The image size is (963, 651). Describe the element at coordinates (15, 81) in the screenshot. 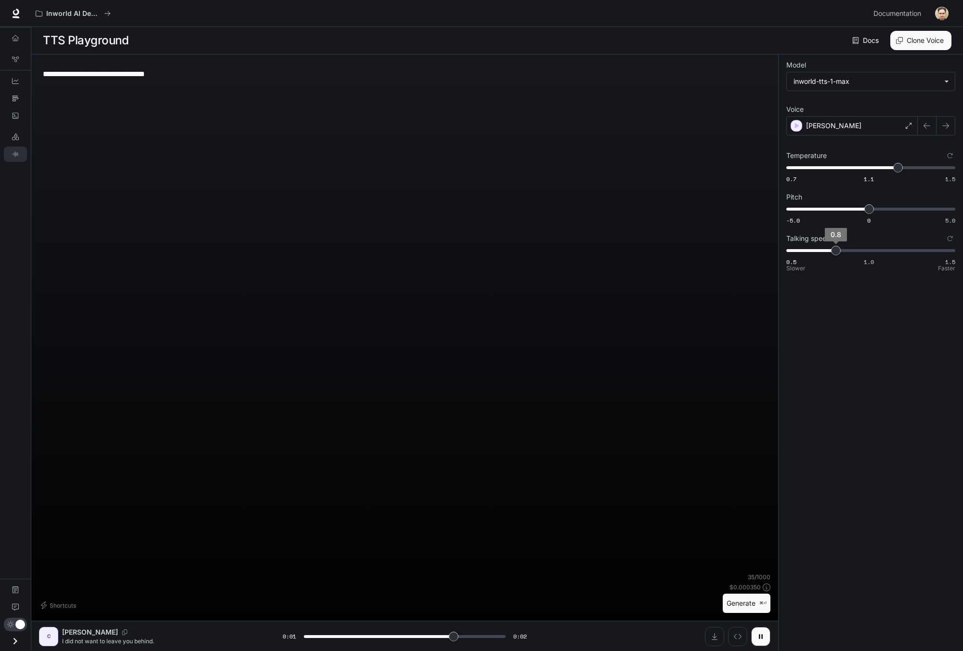

I see `a: Dashboards` at that location.